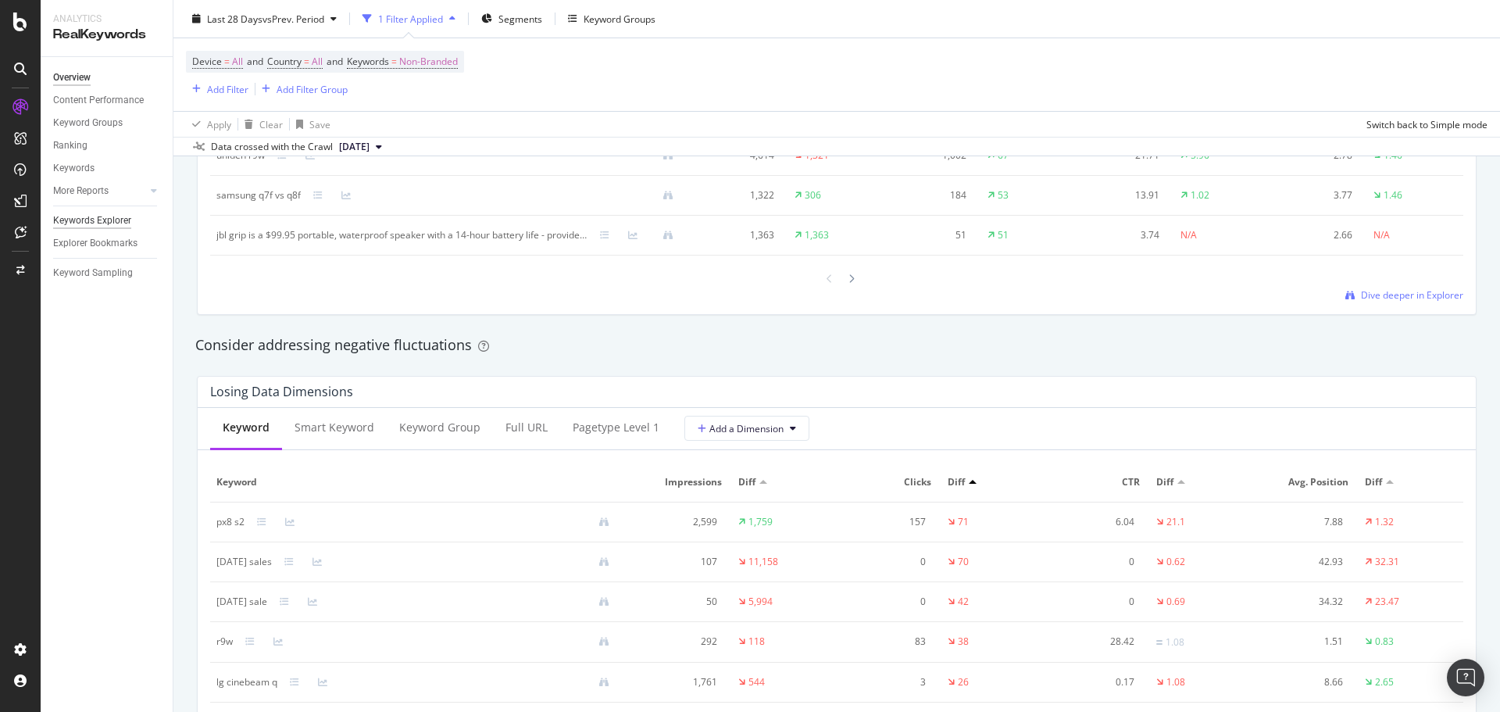 The image size is (1500, 712). What do you see at coordinates (107, 273) in the screenshot?
I see `a: Keyword Sampling` at bounding box center [107, 273].